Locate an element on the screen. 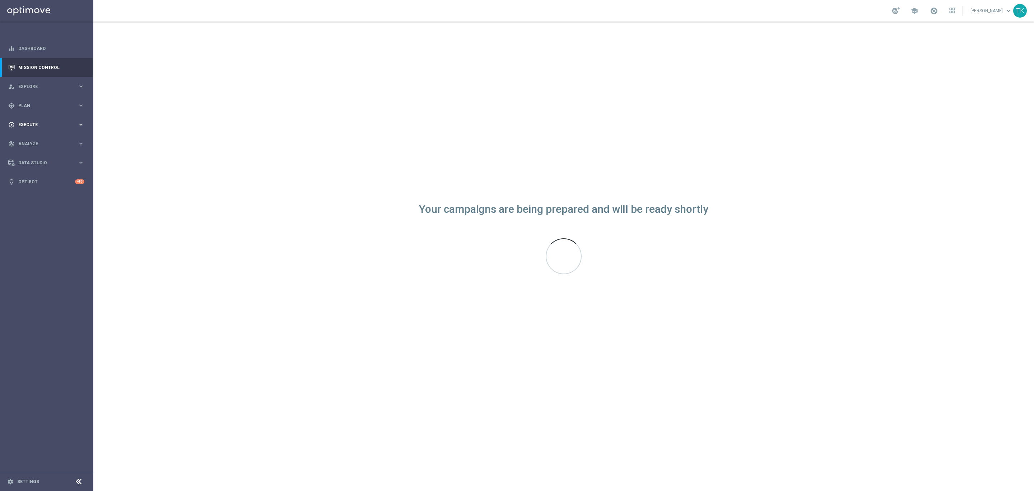  i: track_changes is located at coordinates (11, 144).